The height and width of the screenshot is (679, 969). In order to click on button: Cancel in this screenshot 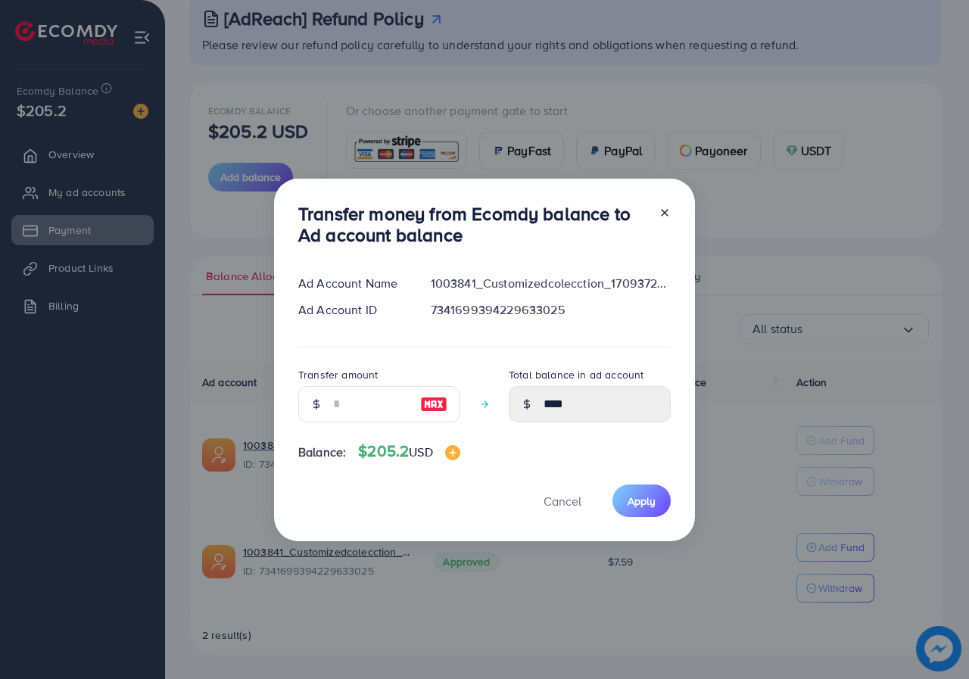, I will do `click(563, 501)`.